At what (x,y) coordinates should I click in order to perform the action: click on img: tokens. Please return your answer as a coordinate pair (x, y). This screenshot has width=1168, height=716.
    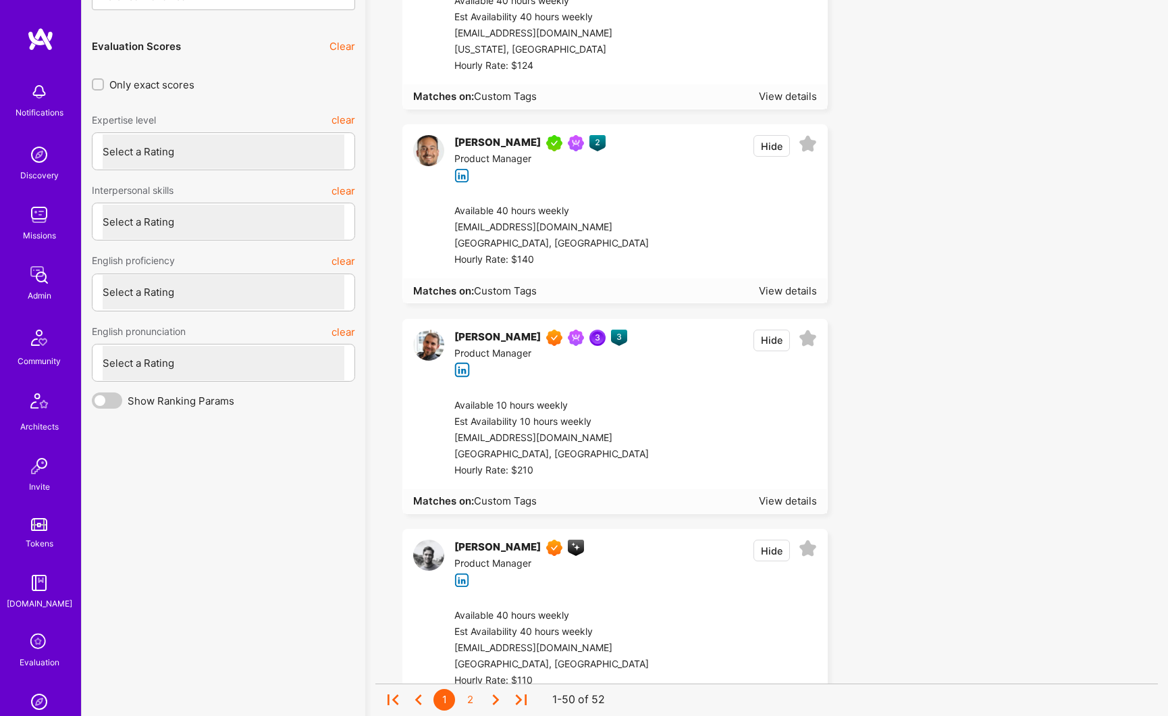
    Looking at the image, I should click on (39, 524).